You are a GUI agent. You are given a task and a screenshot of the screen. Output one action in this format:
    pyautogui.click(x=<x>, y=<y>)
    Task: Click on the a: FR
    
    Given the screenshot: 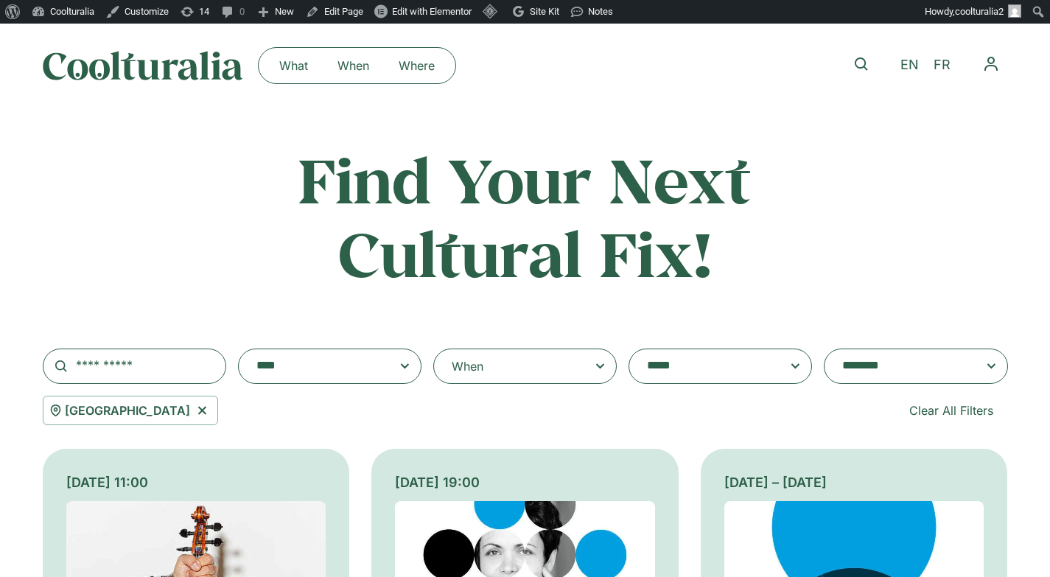 What is the action you would take?
    pyautogui.click(x=941, y=65)
    